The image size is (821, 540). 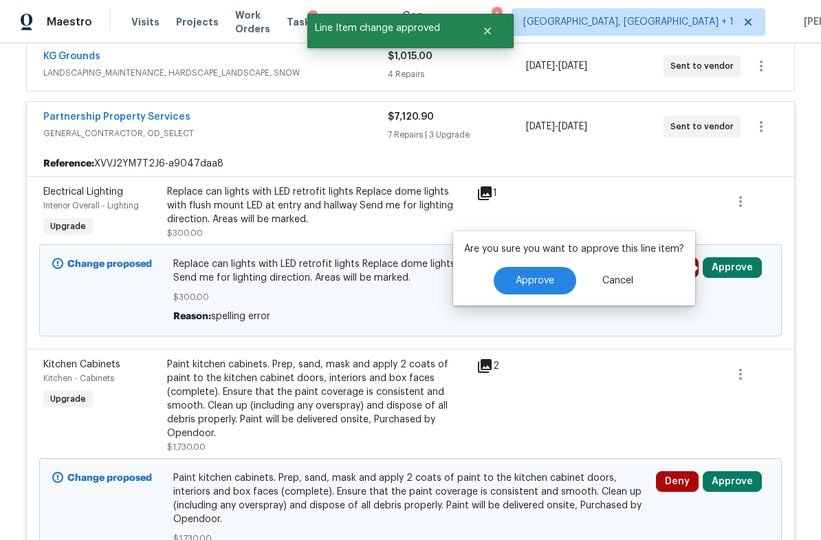 I want to click on button: Close, so click(x=488, y=31).